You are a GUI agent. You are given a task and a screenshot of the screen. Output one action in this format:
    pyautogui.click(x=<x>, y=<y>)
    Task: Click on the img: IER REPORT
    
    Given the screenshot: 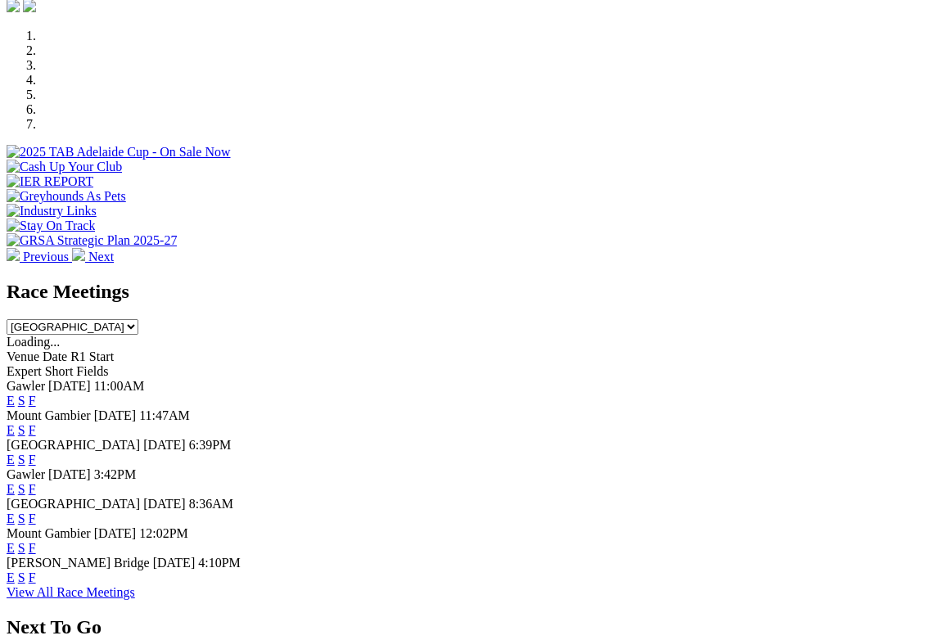 What is the action you would take?
    pyautogui.click(x=50, y=182)
    